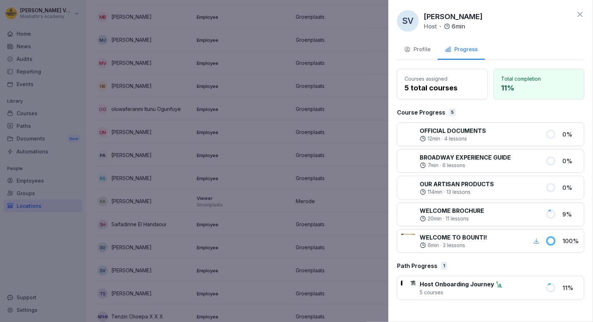  What do you see at coordinates (433, 139) in the screenshot?
I see `p: 12 min` at bounding box center [433, 139].